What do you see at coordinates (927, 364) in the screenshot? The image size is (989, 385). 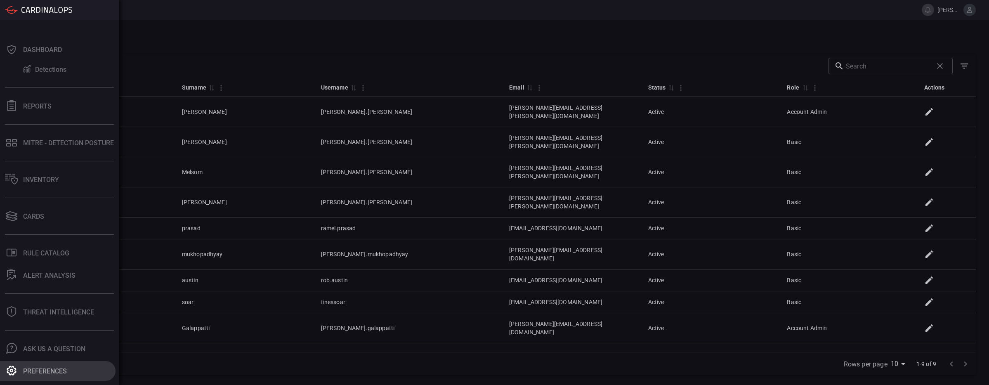 I see `span: 1-9 of 9` at bounding box center [927, 364].